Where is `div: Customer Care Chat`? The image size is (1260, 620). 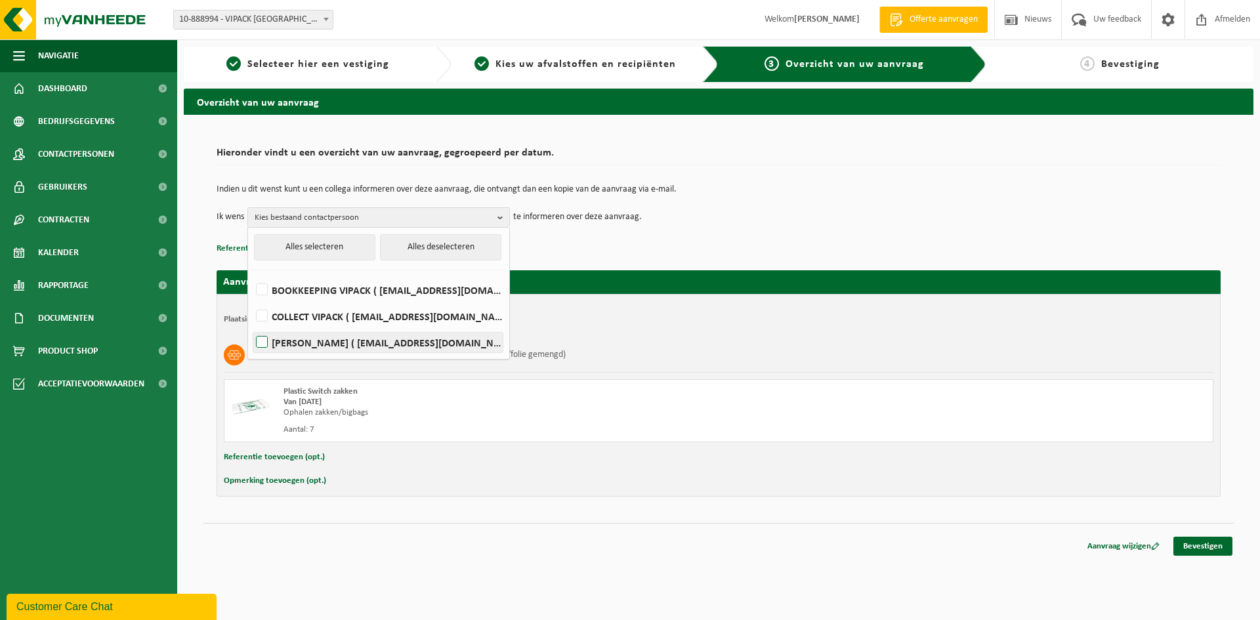
div: Customer Care Chat is located at coordinates (105, 16).